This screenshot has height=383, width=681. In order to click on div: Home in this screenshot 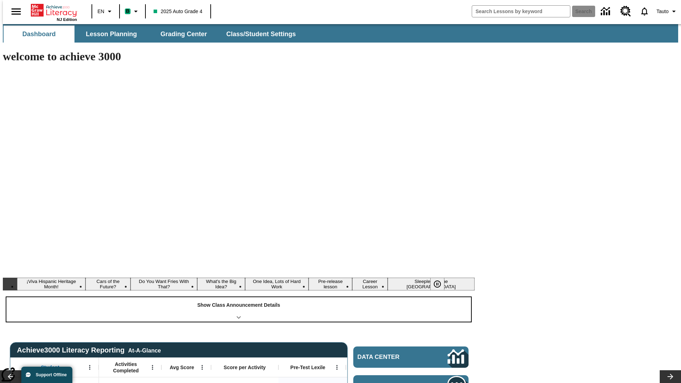, I will do `click(54, 12)`.